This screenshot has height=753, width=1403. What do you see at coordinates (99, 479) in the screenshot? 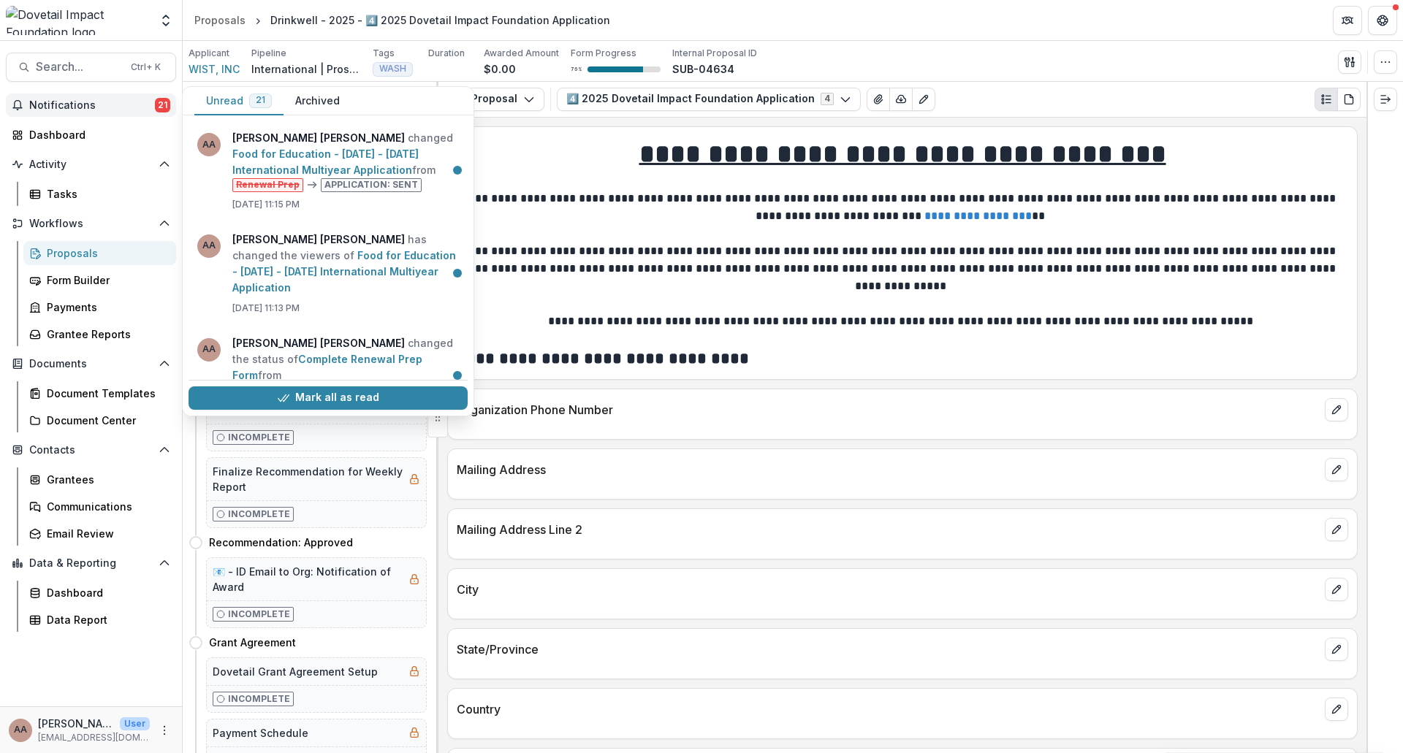
I see `a: Grantees` at bounding box center [99, 479].